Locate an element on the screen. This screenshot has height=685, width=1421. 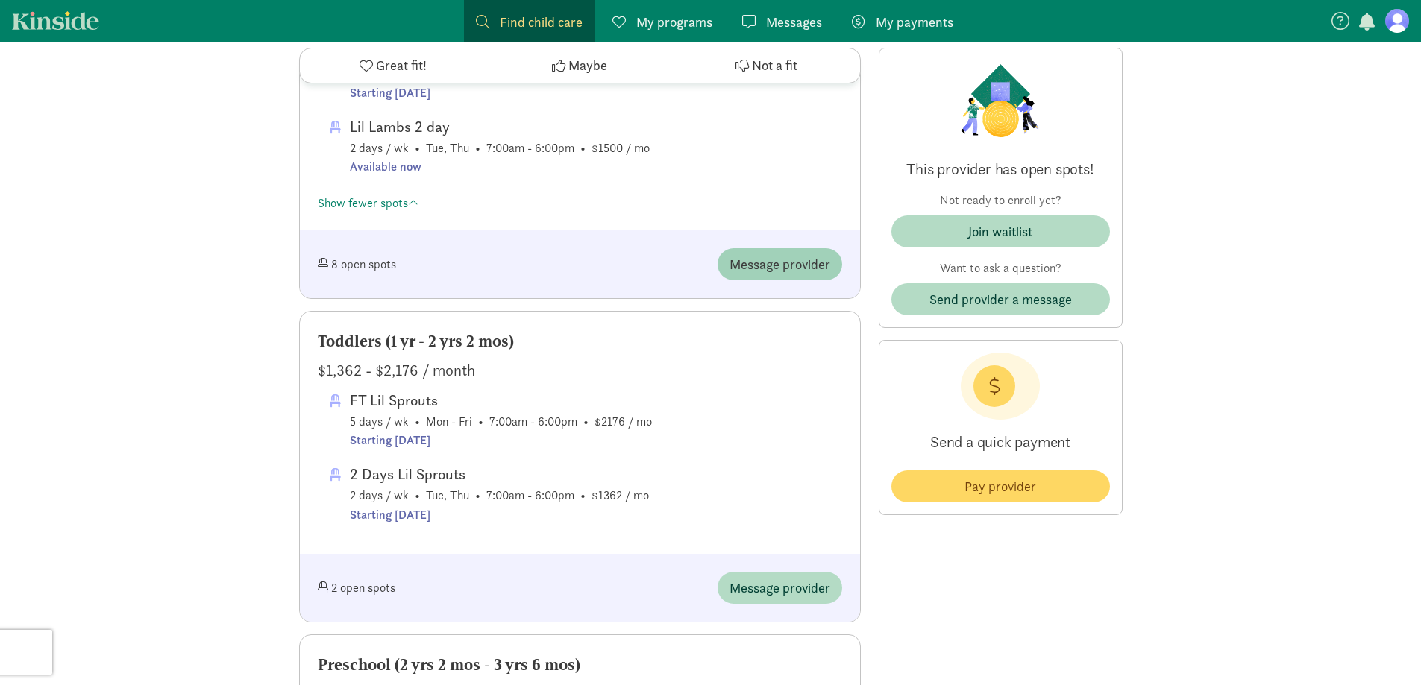
span: Find child care is located at coordinates (541, 22).